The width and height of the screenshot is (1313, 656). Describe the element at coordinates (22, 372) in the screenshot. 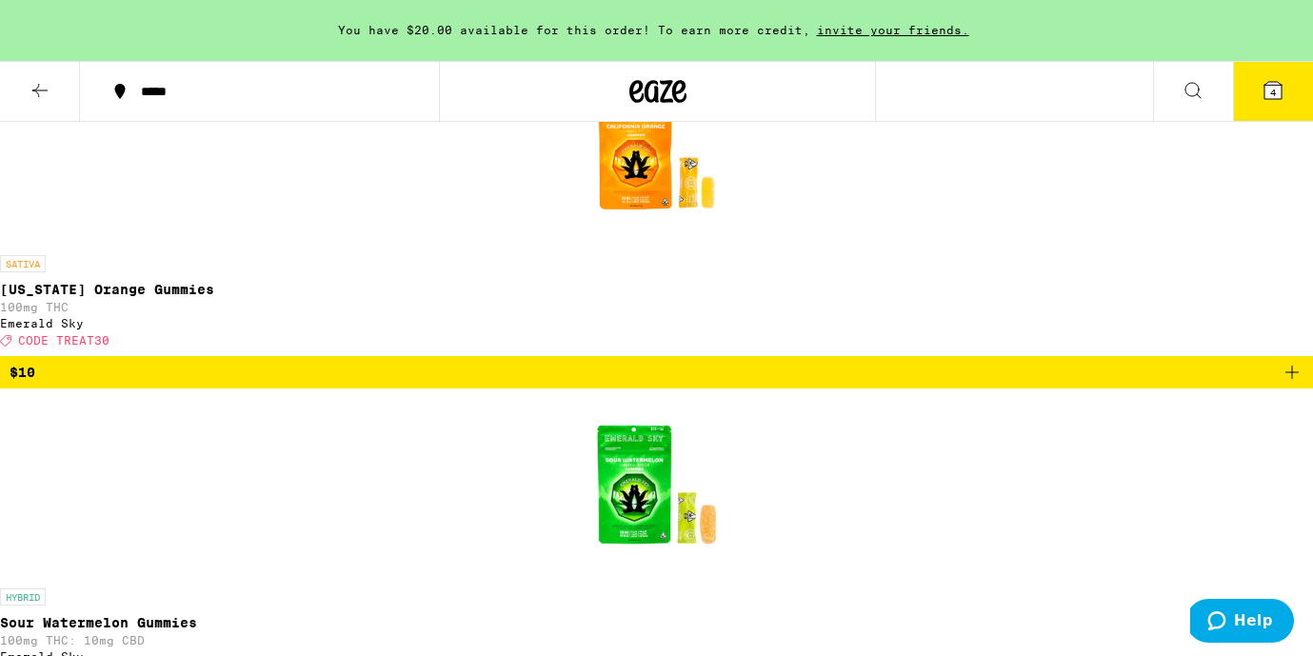

I see `span: $10` at that location.